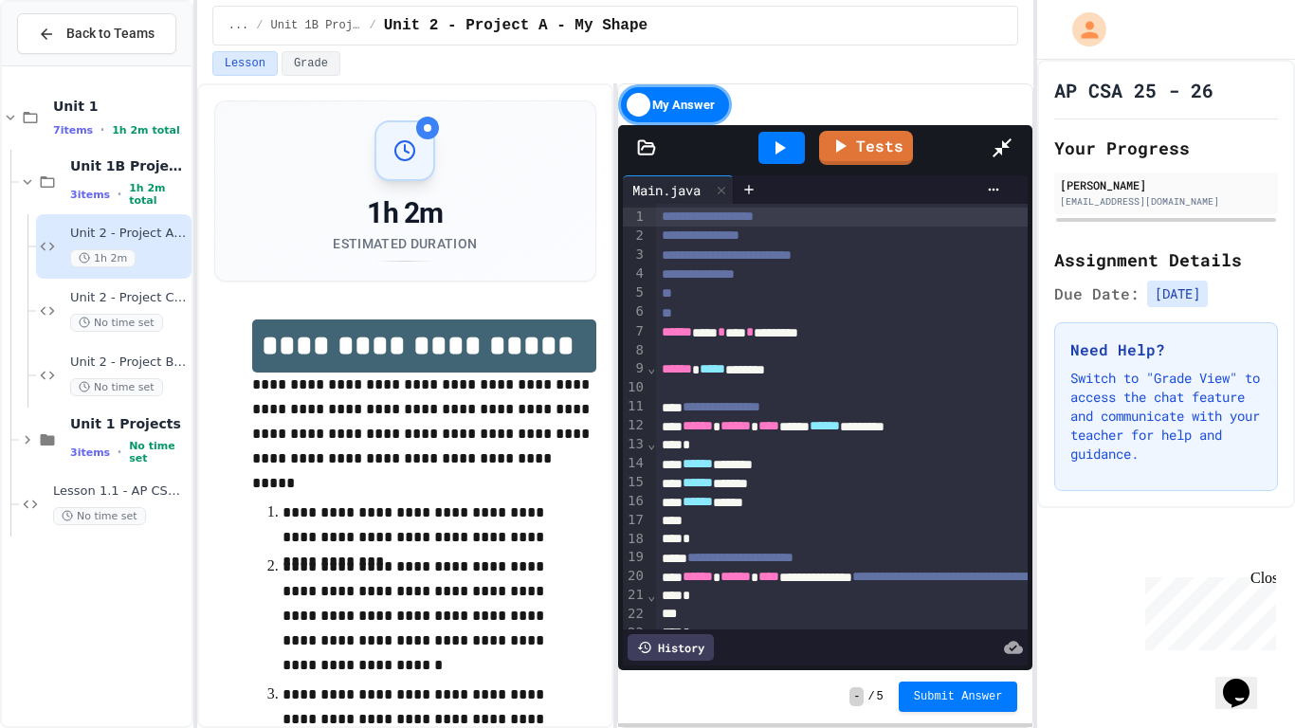  I want to click on h2: Your Progress, so click(1166, 148).